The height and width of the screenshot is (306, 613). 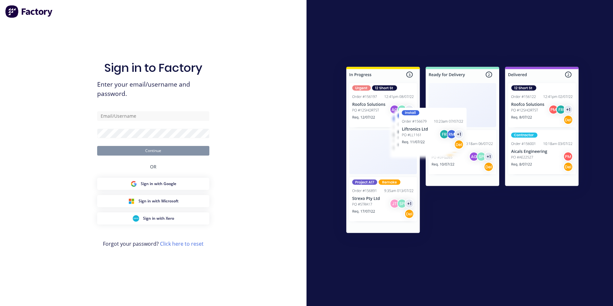 I want to click on h1: Sign in to Factory, so click(x=153, y=68).